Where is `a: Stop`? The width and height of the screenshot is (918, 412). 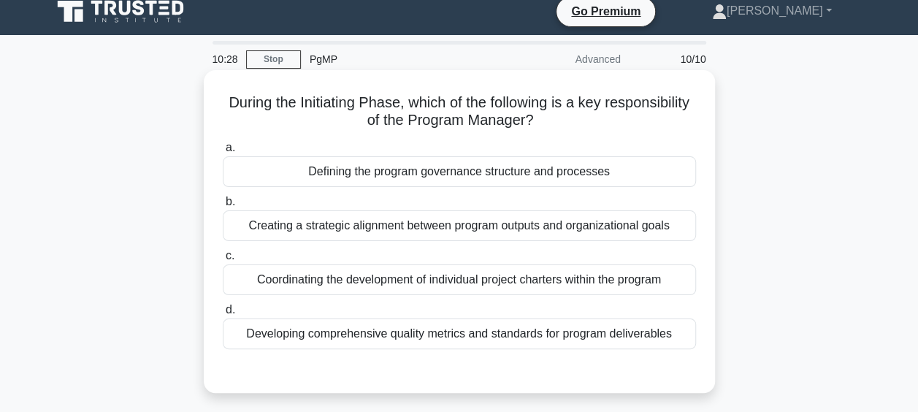
a: Stop is located at coordinates (273, 59).